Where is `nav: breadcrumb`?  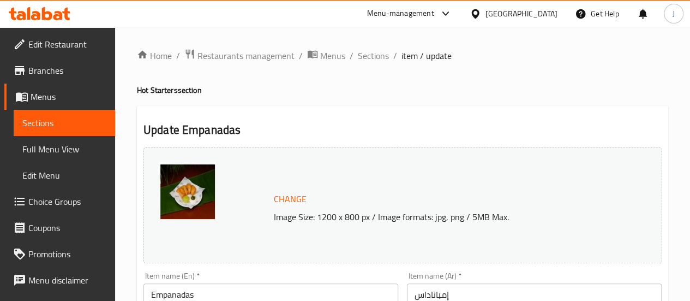
nav: breadcrumb is located at coordinates (403, 56).